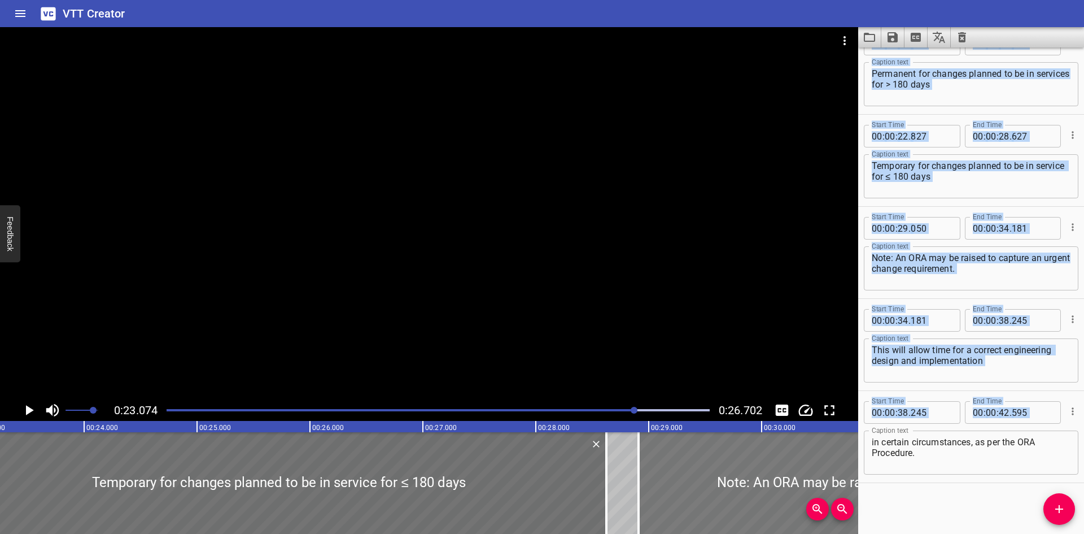 This screenshot has height=534, width=1084. What do you see at coordinates (667, 428) in the screenshot?
I see `text: 00:29.000` at bounding box center [667, 428].